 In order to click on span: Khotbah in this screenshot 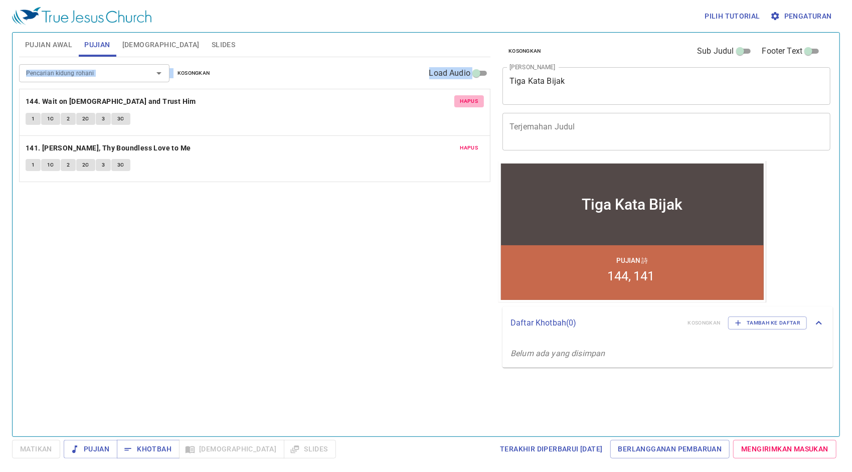, I will do `click(148, 449)`.